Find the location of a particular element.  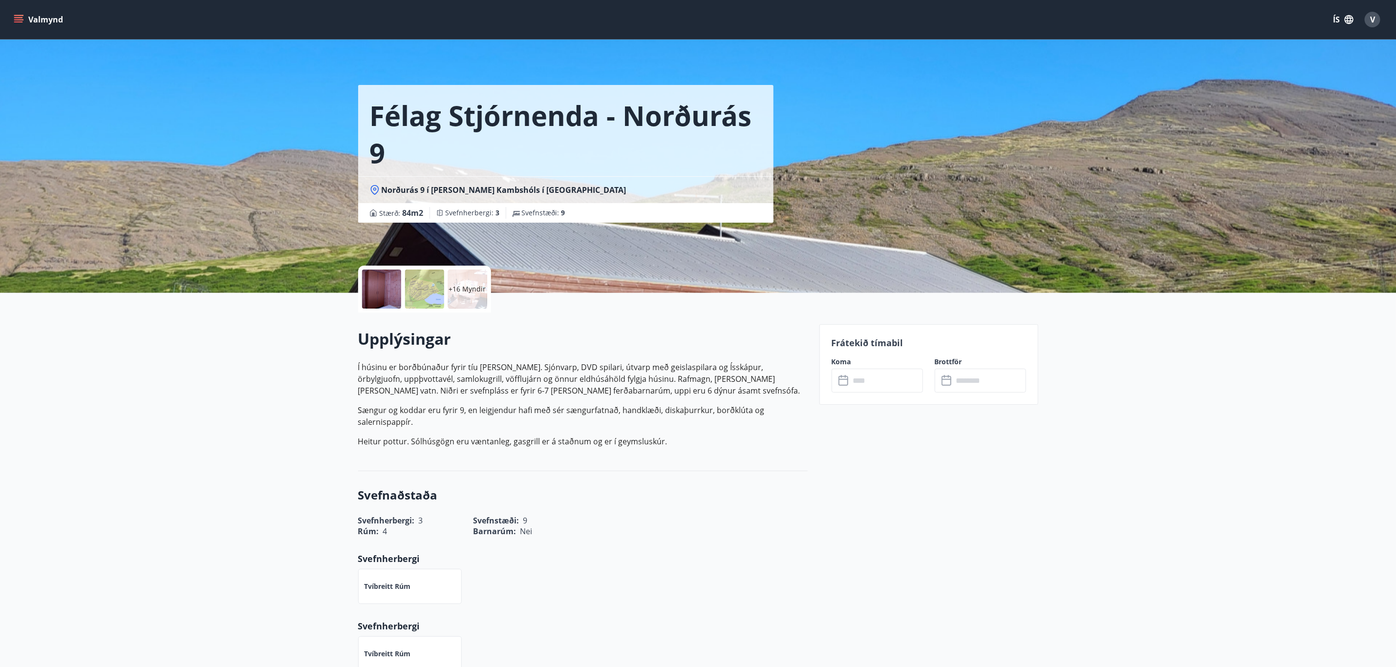

span: Nei is located at coordinates (526, 531).